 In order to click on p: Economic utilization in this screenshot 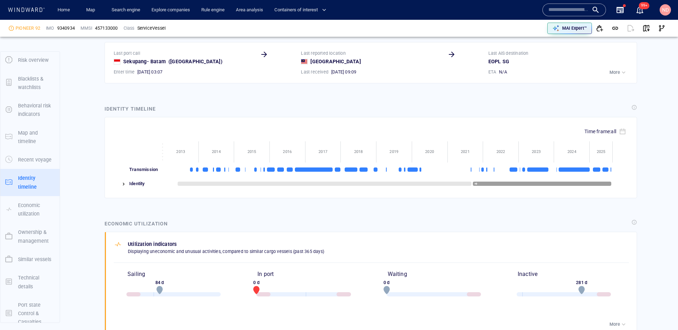, I will do `click(36, 209)`.